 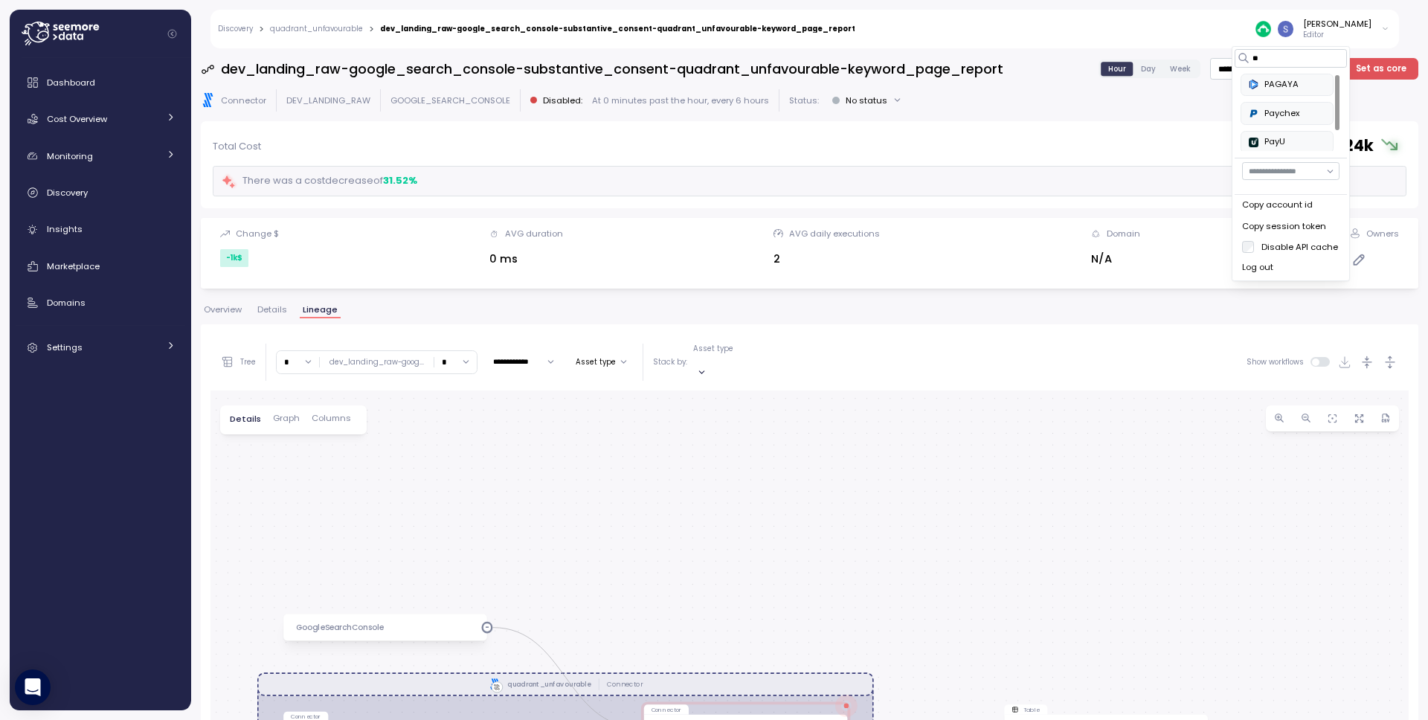 I want to click on span: Hour, so click(x=1117, y=68).